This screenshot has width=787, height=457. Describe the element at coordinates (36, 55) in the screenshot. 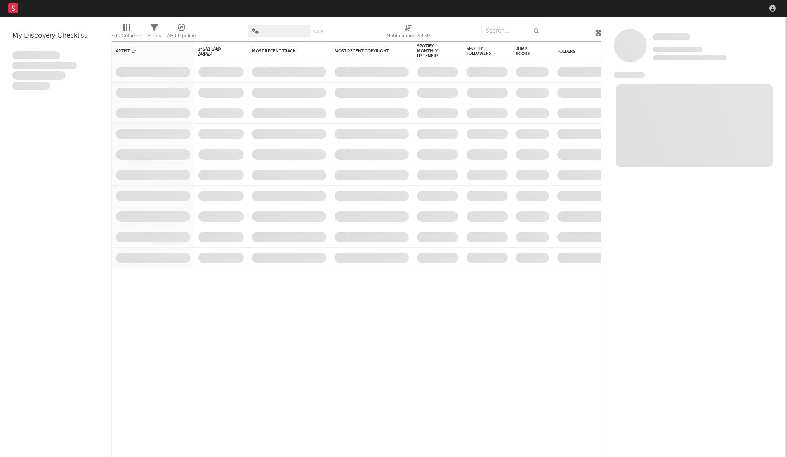

I see `span: Lorem ipsum dolor` at that location.